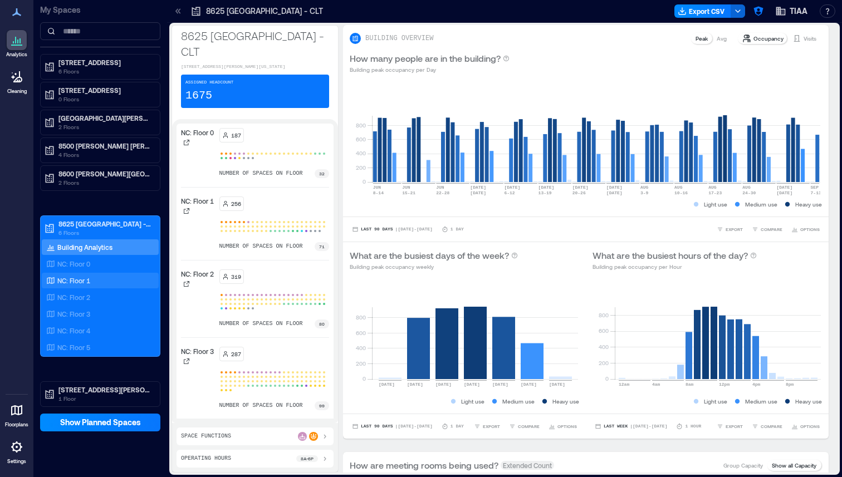  What do you see at coordinates (322, 247) in the screenshot?
I see `p: 71` at bounding box center [322, 247].